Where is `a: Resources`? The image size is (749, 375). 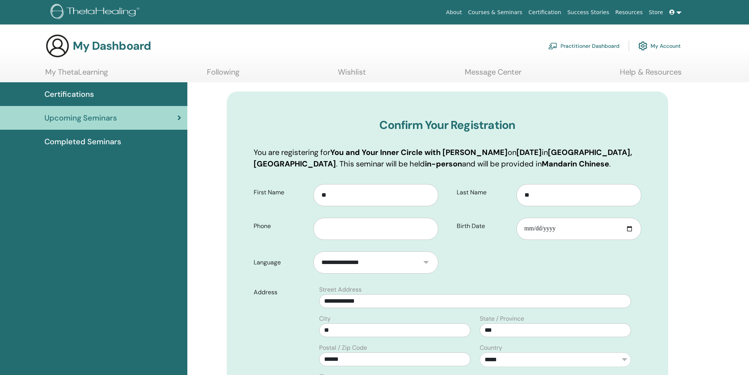
a: Resources is located at coordinates (629, 12).